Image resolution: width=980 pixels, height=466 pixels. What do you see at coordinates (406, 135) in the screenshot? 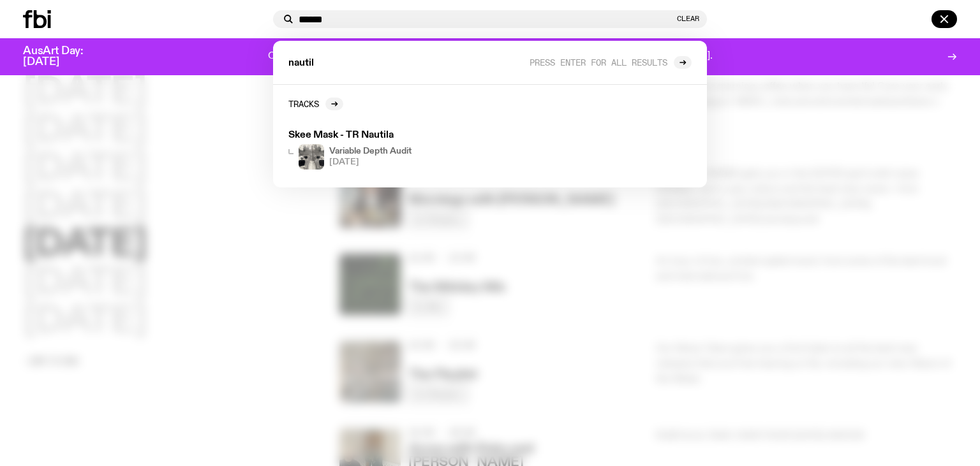
I see `h3: Skee Mask - TR Nautila` at bounding box center [406, 135].